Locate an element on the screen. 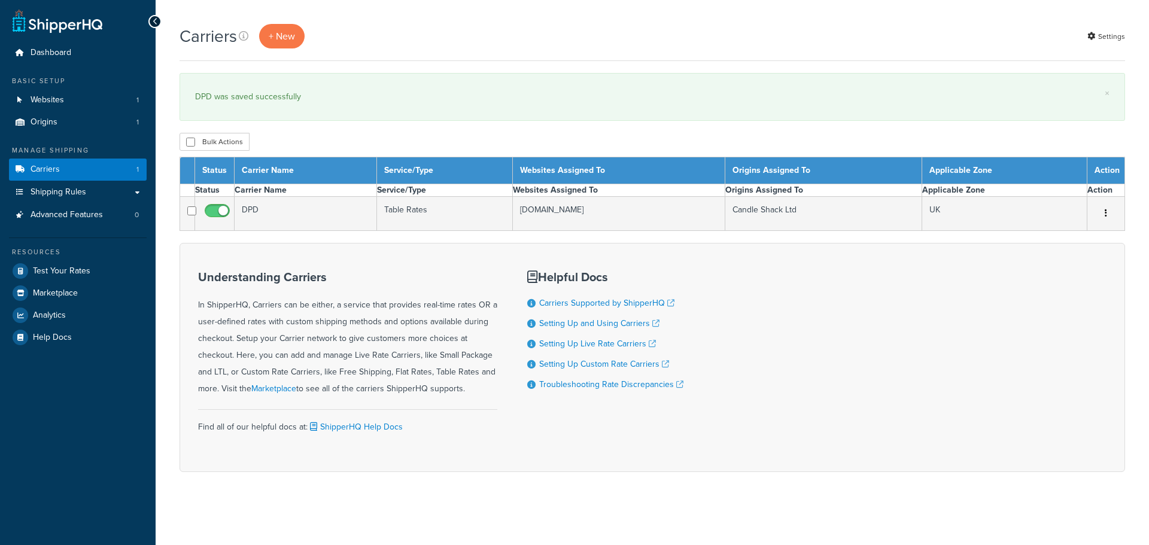  a: Websites 1 is located at coordinates (78, 100).